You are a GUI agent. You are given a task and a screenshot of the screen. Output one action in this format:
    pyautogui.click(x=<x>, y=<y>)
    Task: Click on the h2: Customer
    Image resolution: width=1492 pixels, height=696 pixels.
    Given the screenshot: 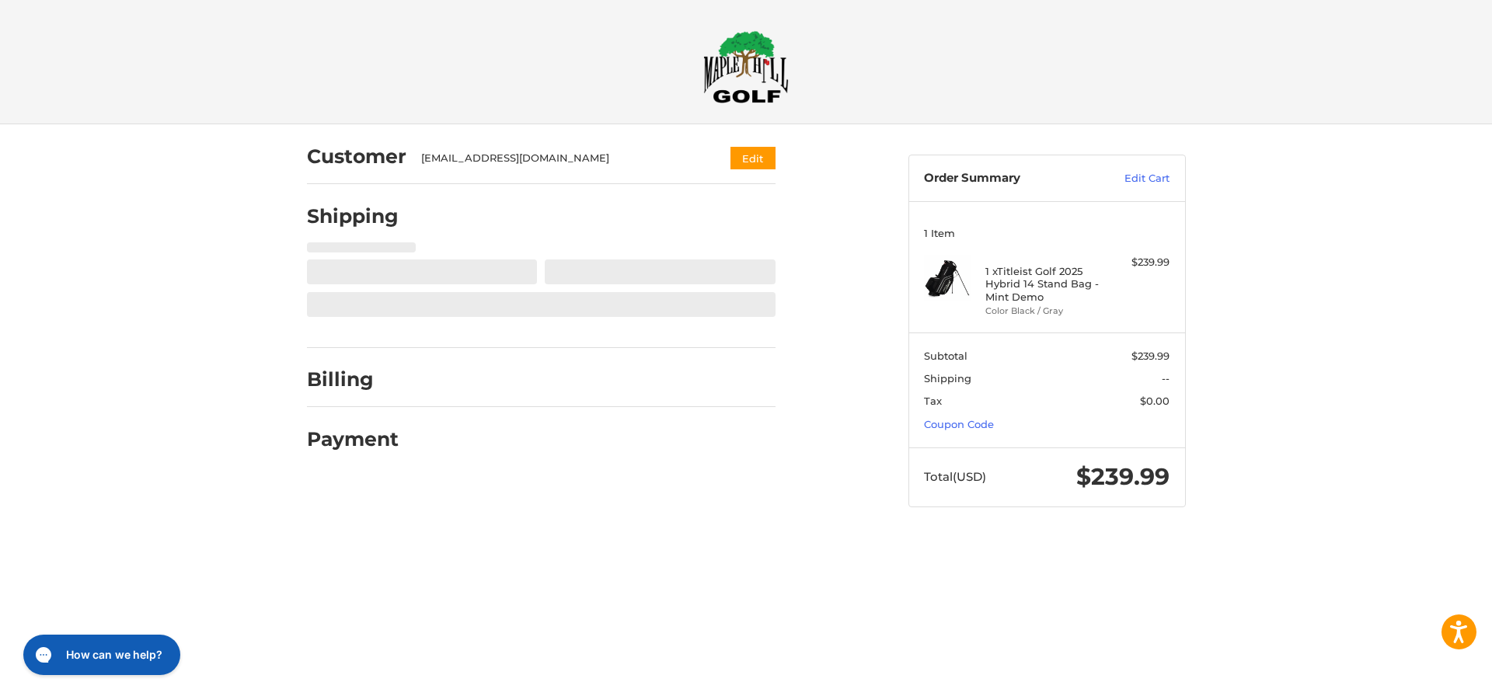 What is the action you would take?
    pyautogui.click(x=357, y=156)
    